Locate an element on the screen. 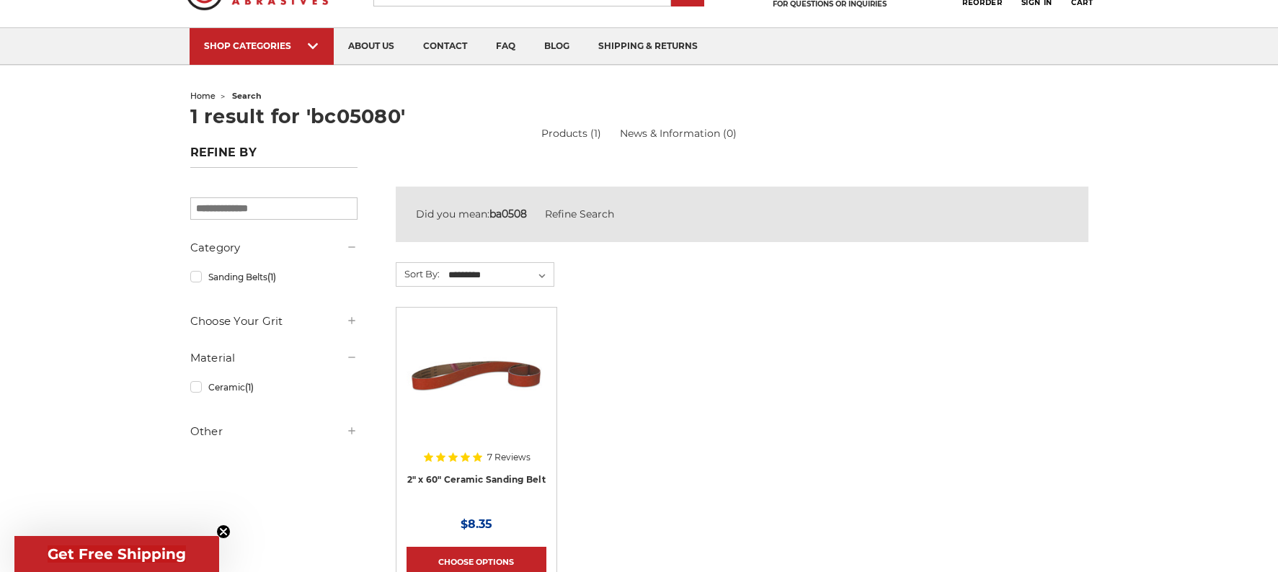  a: News & Information (0) is located at coordinates (678, 133).